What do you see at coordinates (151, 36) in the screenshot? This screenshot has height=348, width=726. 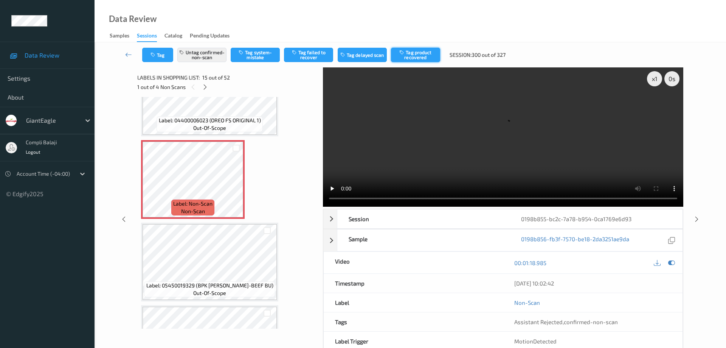 I see `a: Sessions` at bounding box center [151, 36].